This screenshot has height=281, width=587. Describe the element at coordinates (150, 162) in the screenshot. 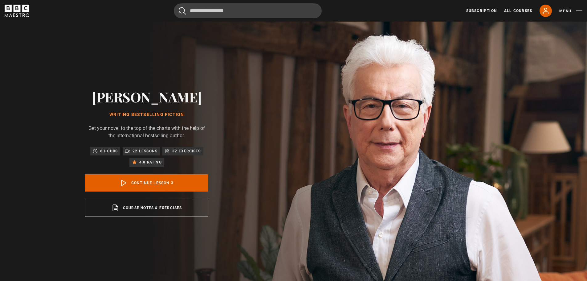

I see `p: 4.8 rating` at that location.